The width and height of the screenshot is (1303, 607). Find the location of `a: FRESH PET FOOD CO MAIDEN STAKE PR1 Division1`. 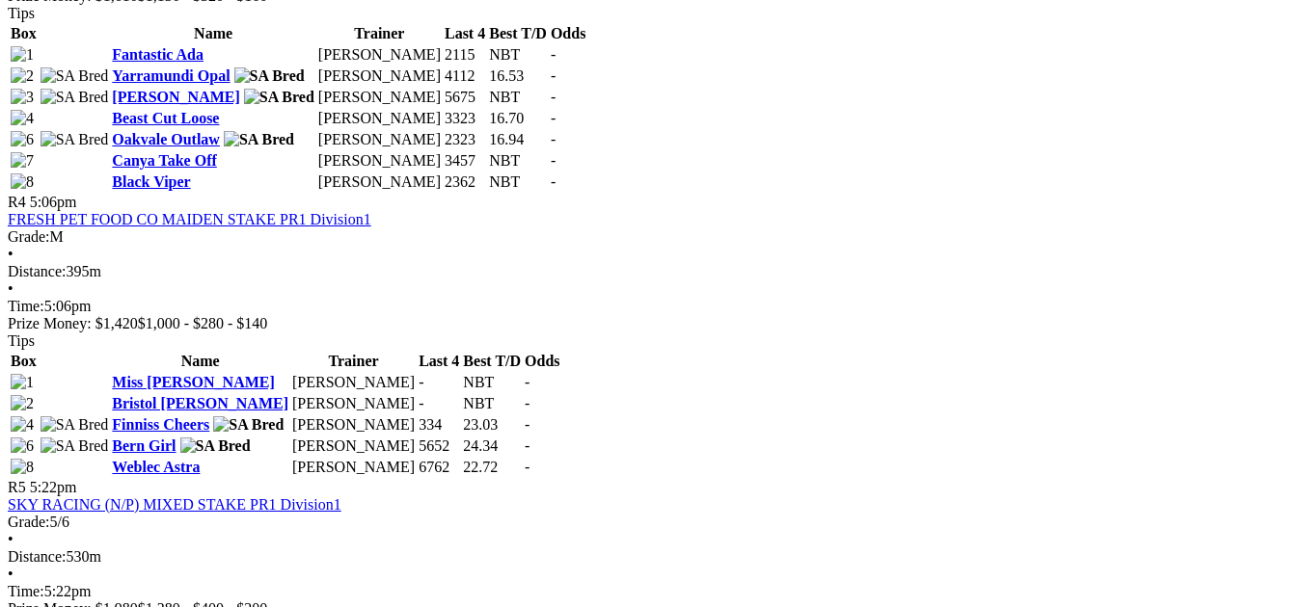

a: FRESH PET FOOD CO MAIDEN STAKE PR1 Division1 is located at coordinates (189, 219).